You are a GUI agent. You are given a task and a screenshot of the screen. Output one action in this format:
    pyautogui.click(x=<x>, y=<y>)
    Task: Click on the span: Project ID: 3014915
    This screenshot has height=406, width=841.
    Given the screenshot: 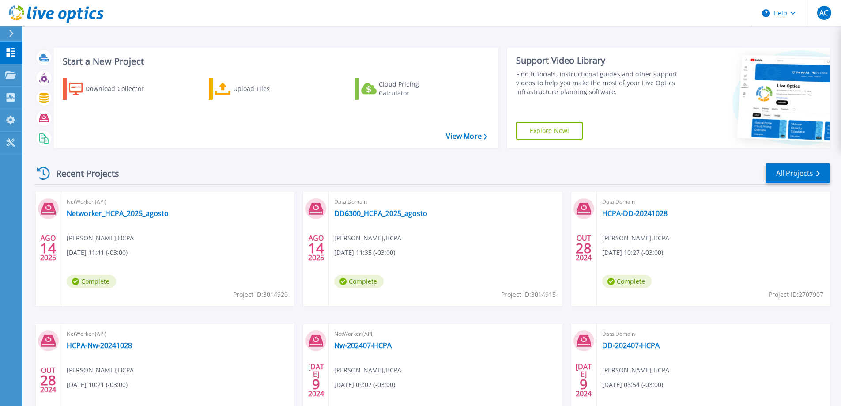 What is the action you would take?
    pyautogui.click(x=528, y=294)
    